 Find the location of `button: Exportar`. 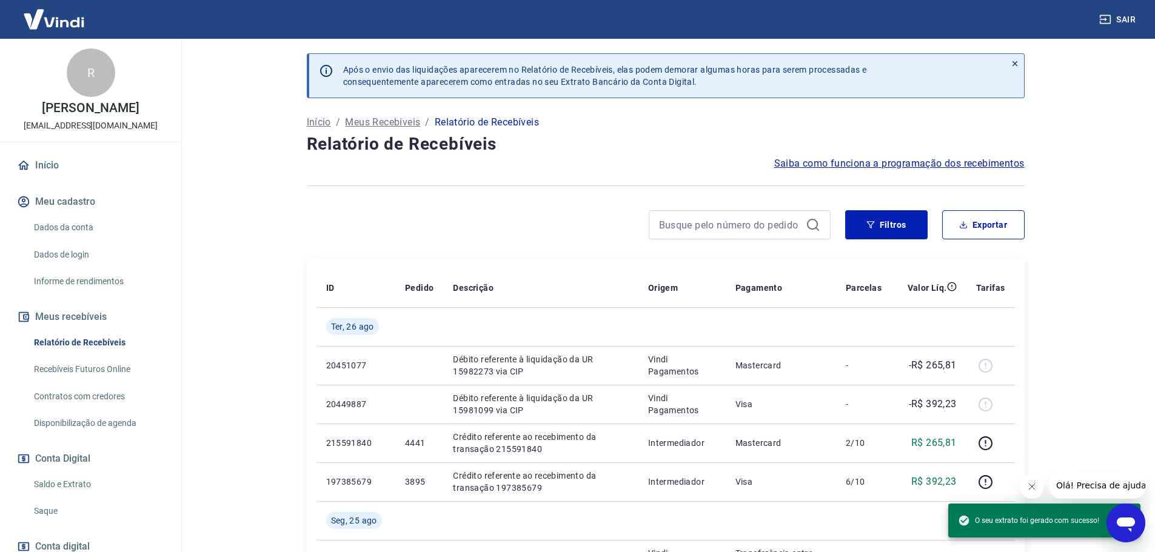

button: Exportar is located at coordinates (984, 225).